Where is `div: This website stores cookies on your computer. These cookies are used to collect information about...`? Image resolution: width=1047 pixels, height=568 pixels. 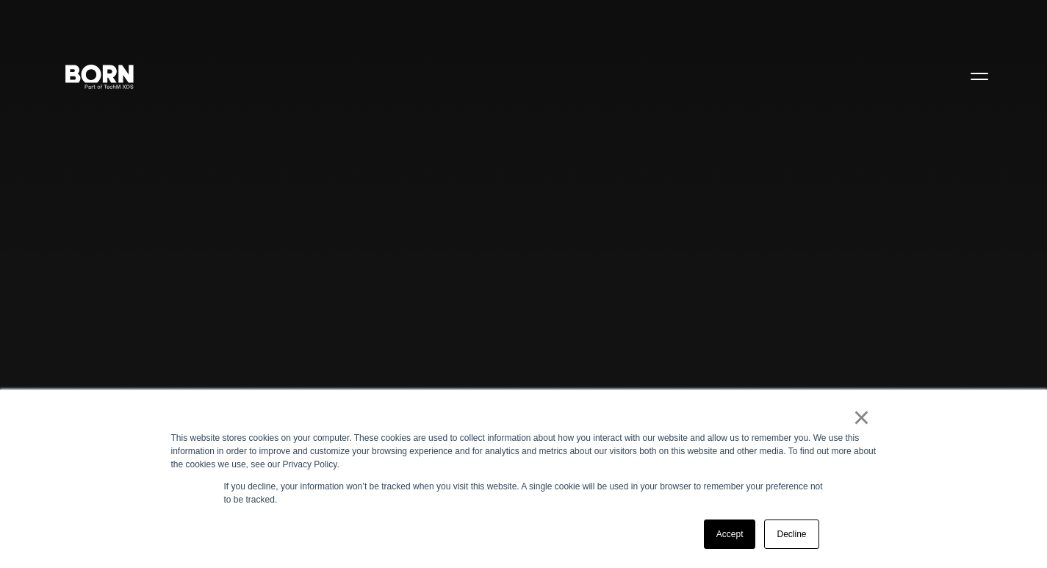 div: This website stores cookies on your computer. These cookies are used to collect information about... is located at coordinates (524, 451).